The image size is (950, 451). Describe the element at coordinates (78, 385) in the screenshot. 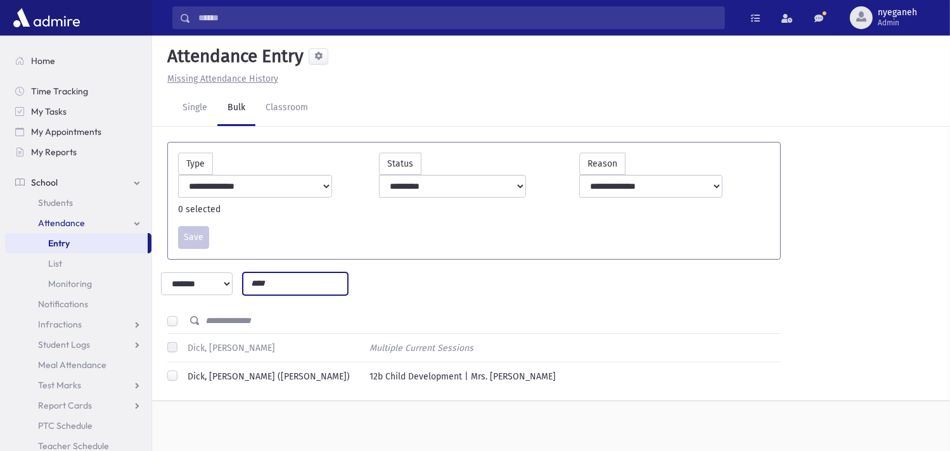

I see `a: Test Marks` at that location.